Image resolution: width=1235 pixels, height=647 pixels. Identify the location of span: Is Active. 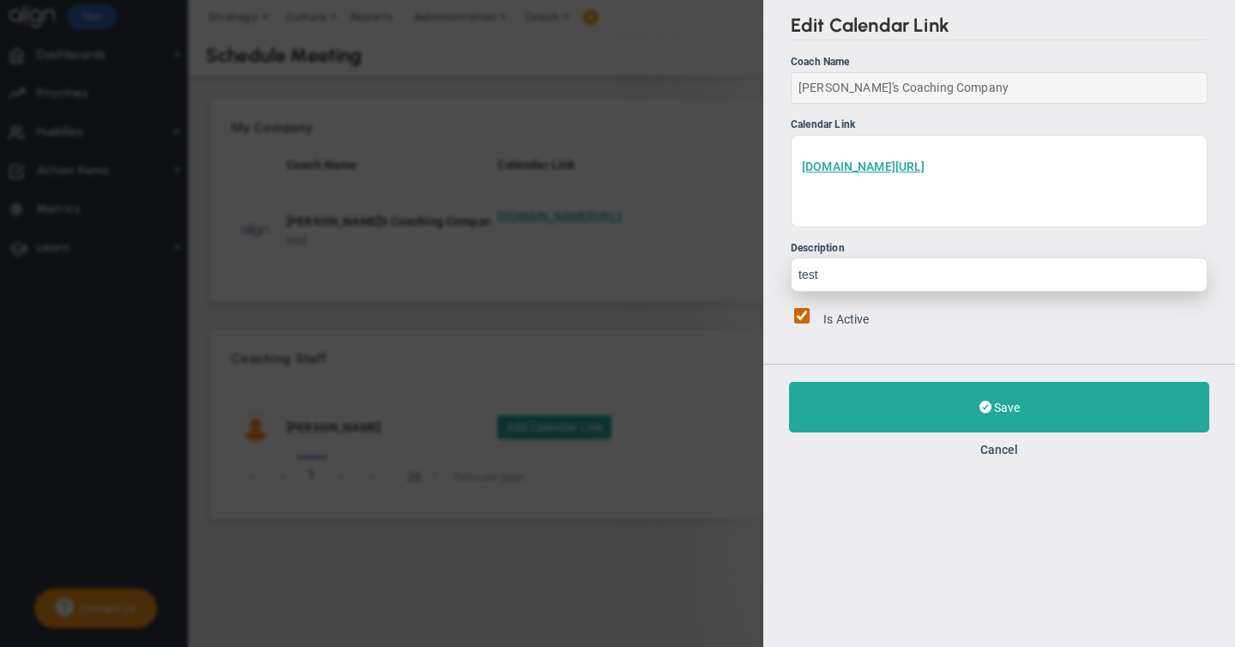
(846, 319).